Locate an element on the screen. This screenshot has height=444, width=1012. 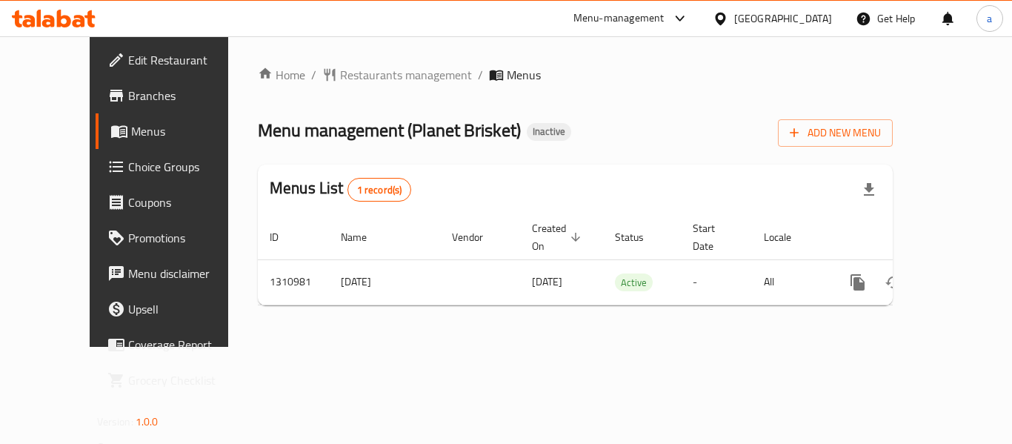
span: Locale is located at coordinates (787, 237).